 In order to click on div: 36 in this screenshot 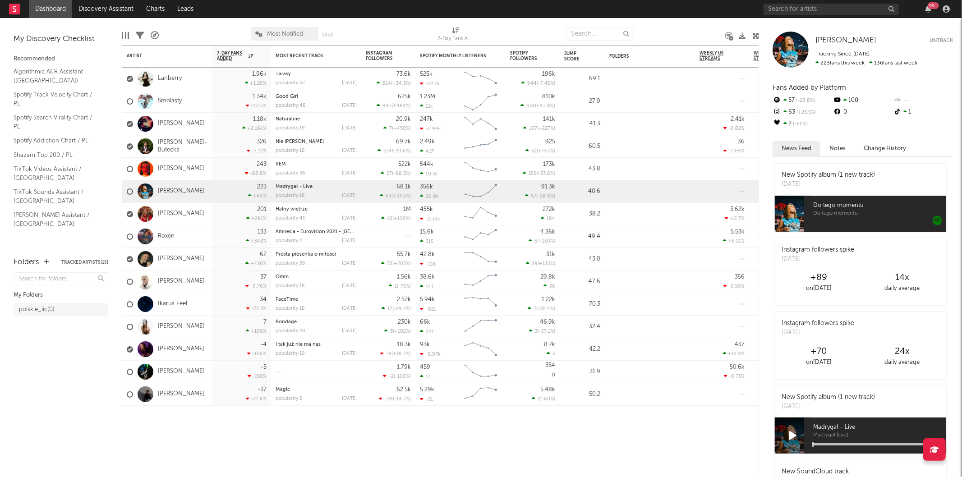, I will do `click(741, 142)`.